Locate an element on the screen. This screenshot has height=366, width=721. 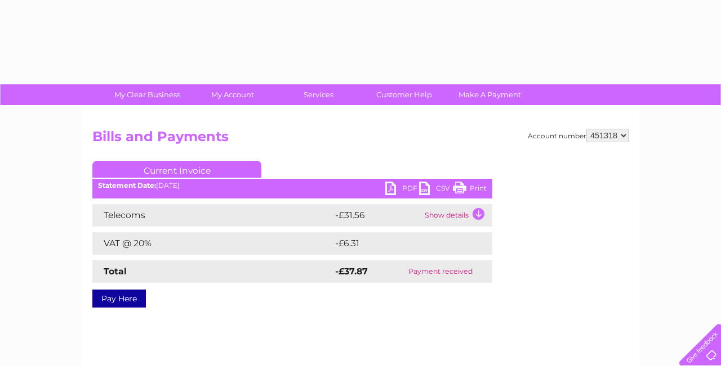
a: Services is located at coordinates (318, 95).